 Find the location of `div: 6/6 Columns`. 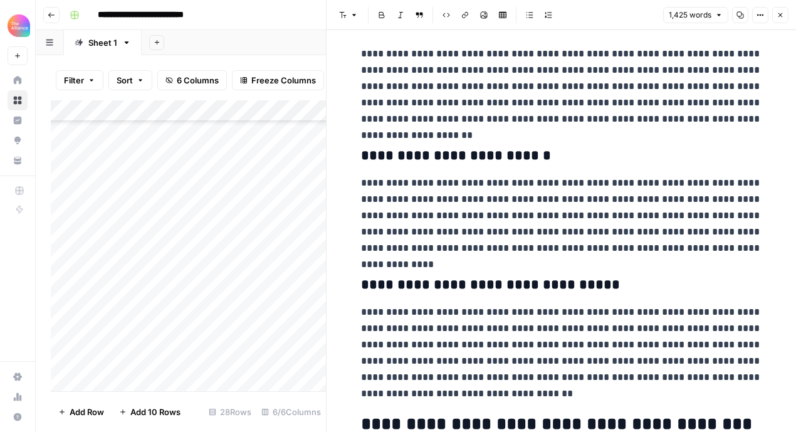

div: 6/6 Columns is located at coordinates (291, 412).